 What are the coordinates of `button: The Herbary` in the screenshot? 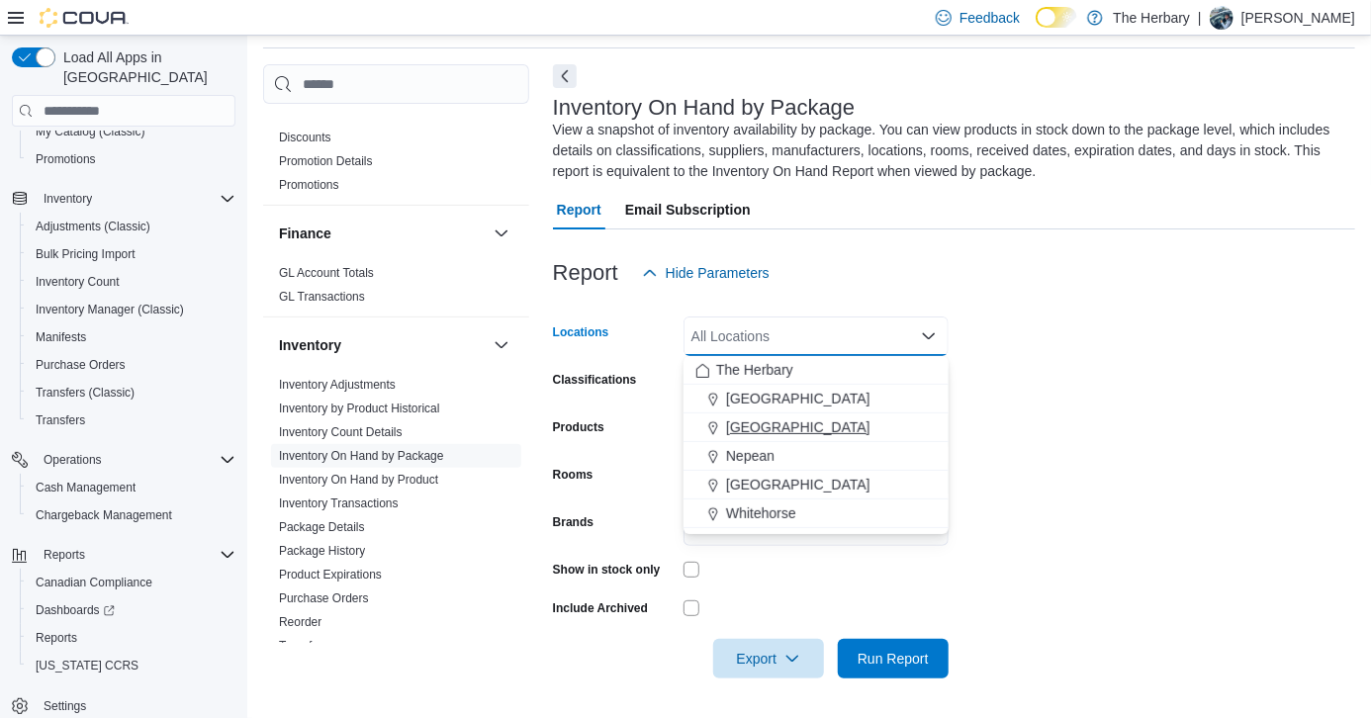 It's located at (816, 370).